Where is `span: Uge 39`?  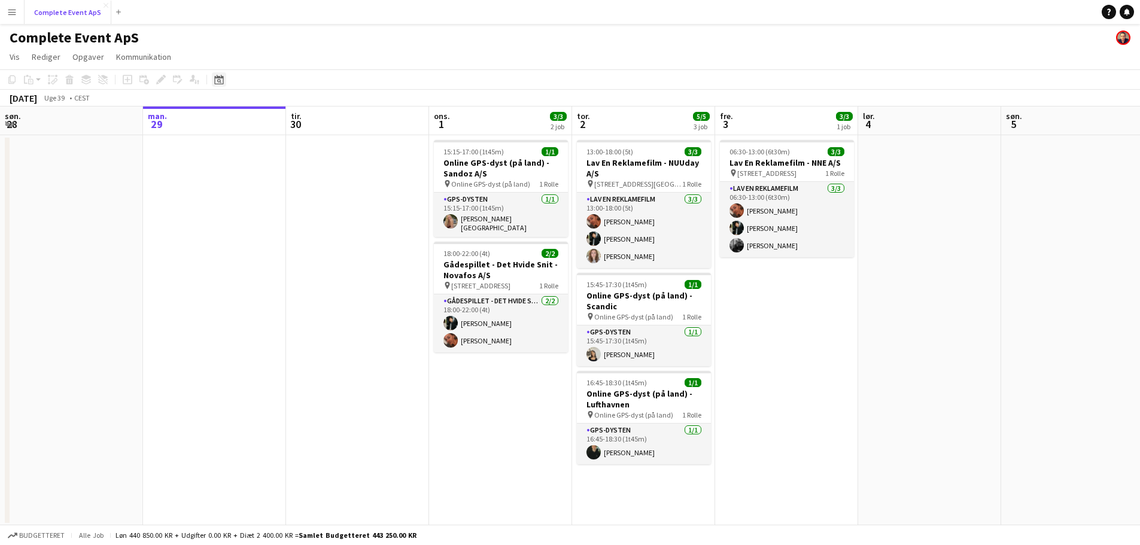 span: Uge 39 is located at coordinates (54, 98).